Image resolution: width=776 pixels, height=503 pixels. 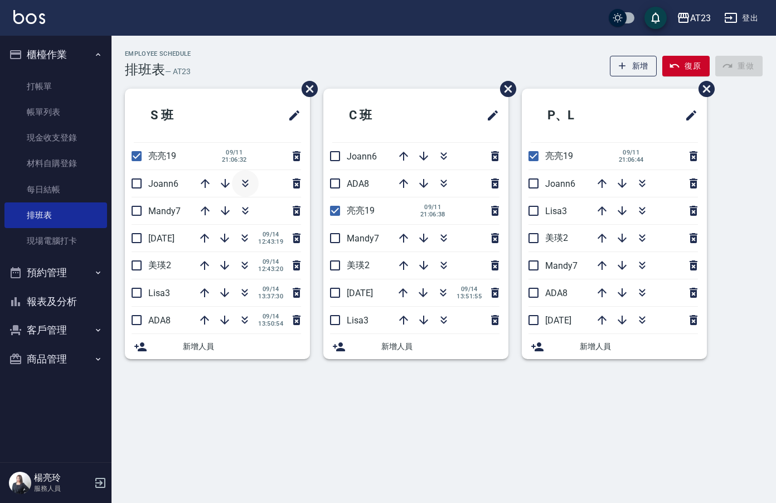 What do you see at coordinates (158, 54) in the screenshot?
I see `h2: Employee Schedule` at bounding box center [158, 54].